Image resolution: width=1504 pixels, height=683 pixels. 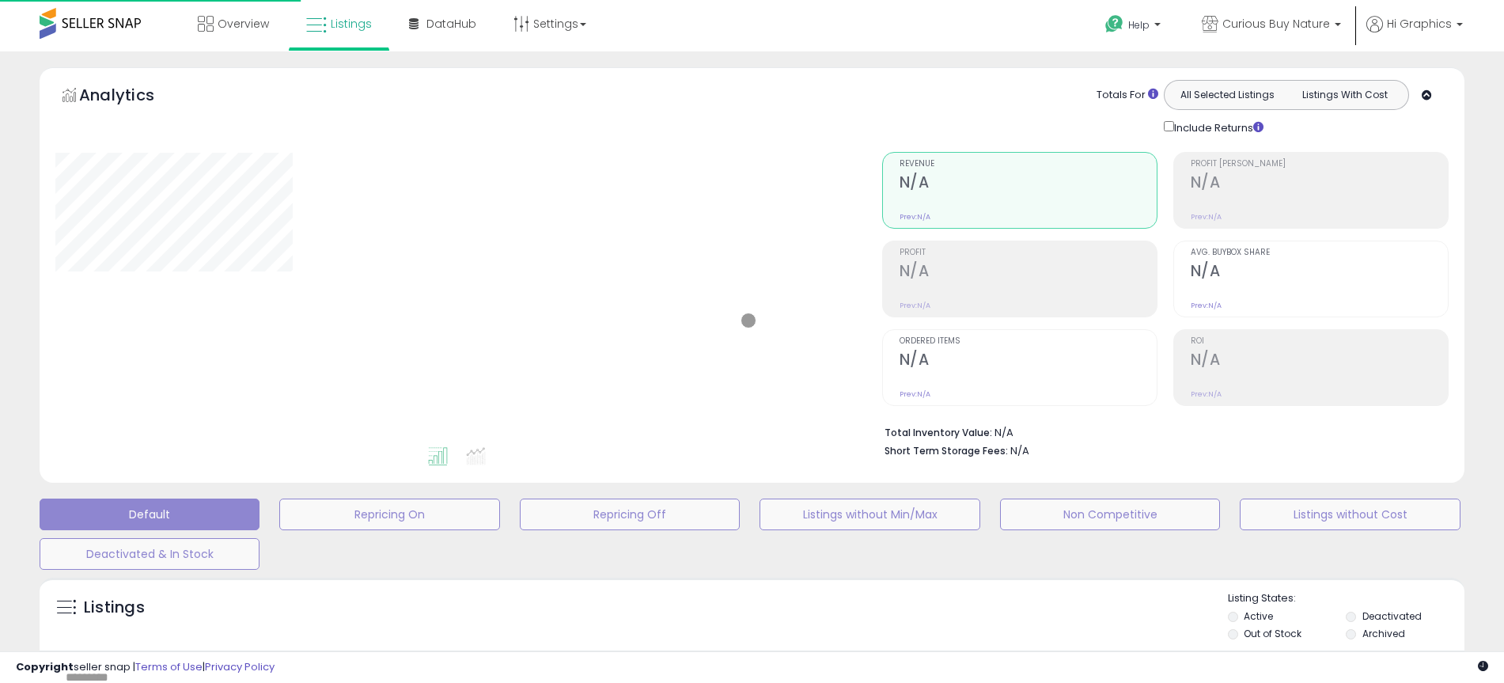 What do you see at coordinates (451, 24) in the screenshot?
I see `span: DataHub` at bounding box center [451, 24].